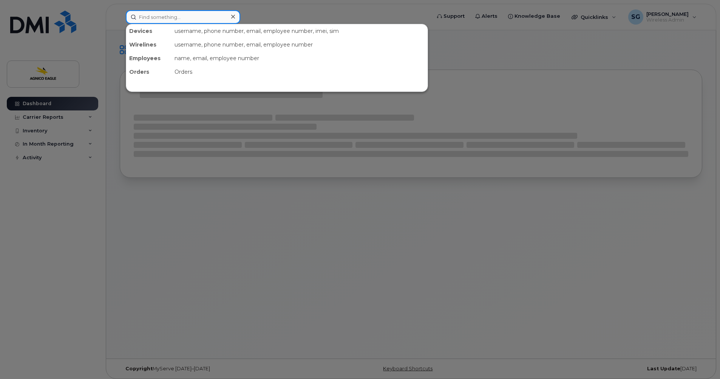  Describe the element at coordinates (149, 31) in the screenshot. I see `div: Devices` at that location.